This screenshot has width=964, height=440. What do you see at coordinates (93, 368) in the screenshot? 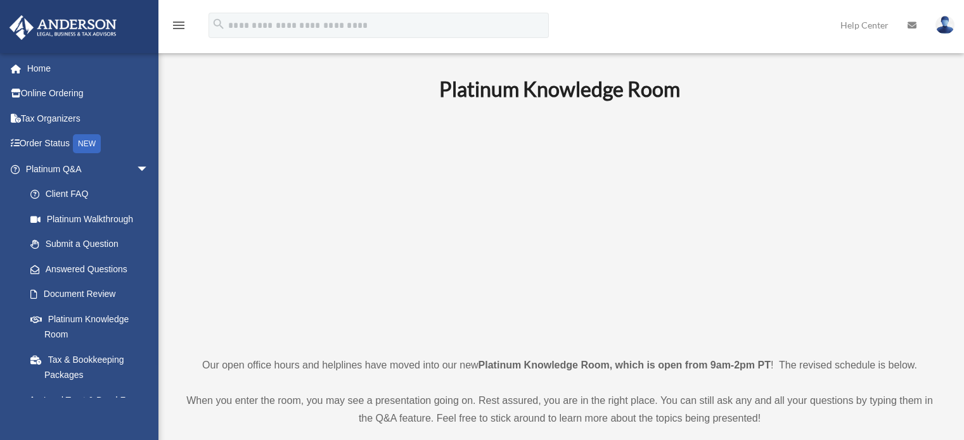
I see `a: Tax & Bookkeeping Packages` at bounding box center [93, 368].